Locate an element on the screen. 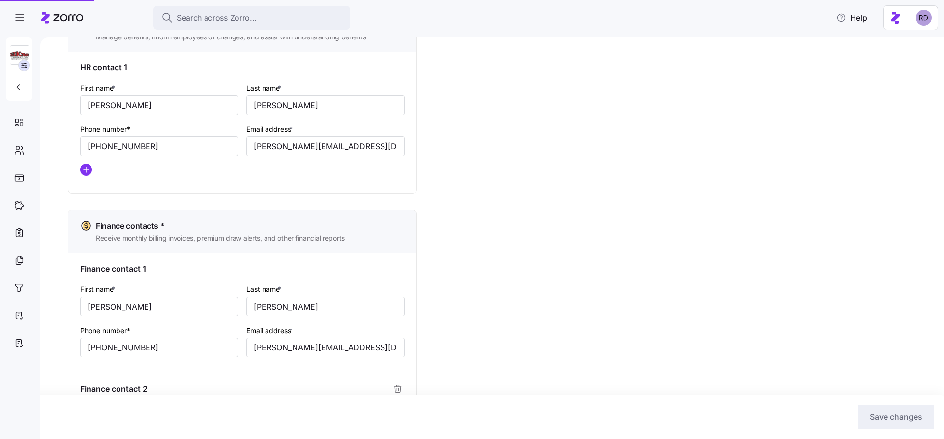 This screenshot has width=944, height=439. img: Employer logo is located at coordinates (20, 56).